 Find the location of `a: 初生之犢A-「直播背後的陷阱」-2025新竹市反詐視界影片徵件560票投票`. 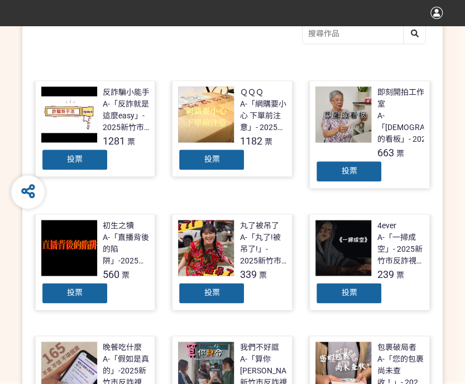

a: 初生之犢A-「直播背後的陷阱」-2025新竹市反詐視界影片徵件560票投票 is located at coordinates (95, 262).